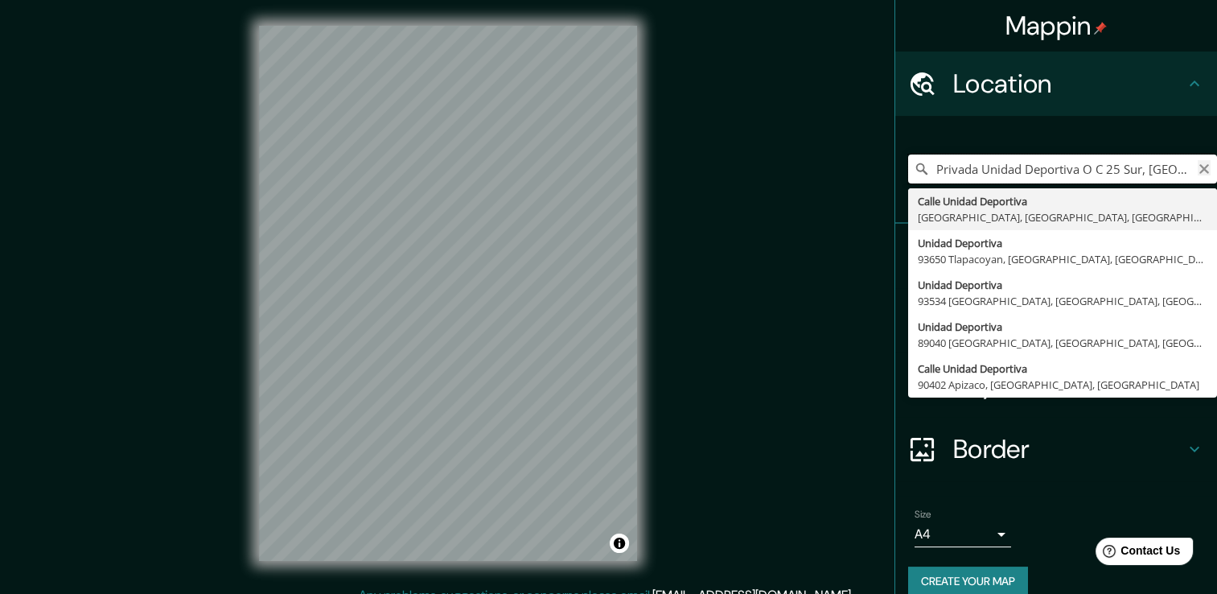 Image resolution: width=1217 pixels, height=594 pixels. Describe the element at coordinates (76, 19) in the screenshot. I see `span: Contact Us` at that location.